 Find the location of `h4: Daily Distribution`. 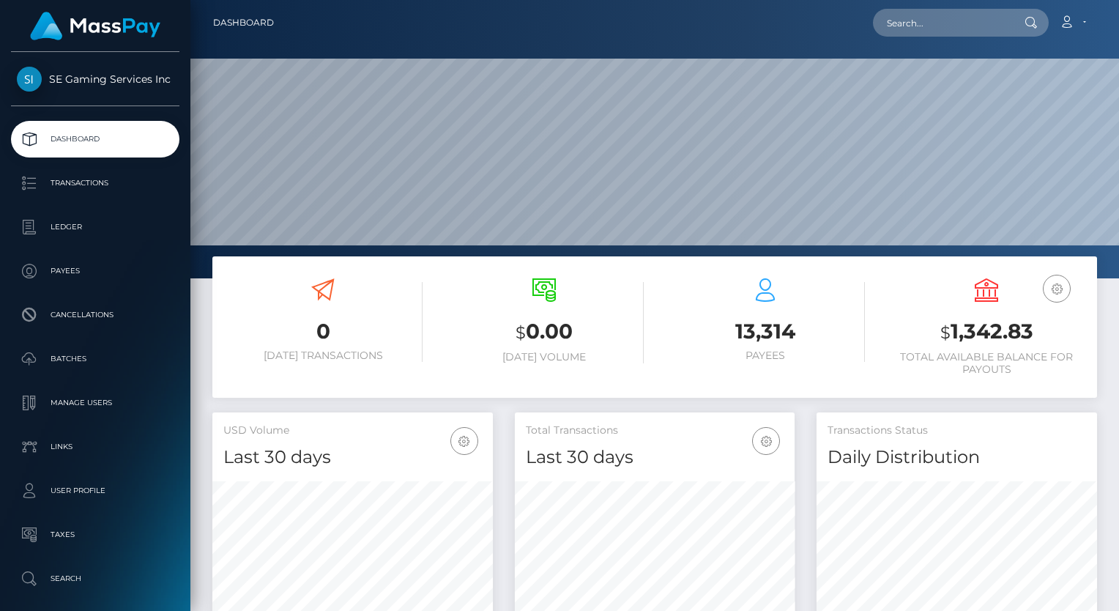

h4: Daily Distribution is located at coordinates (957, 457).